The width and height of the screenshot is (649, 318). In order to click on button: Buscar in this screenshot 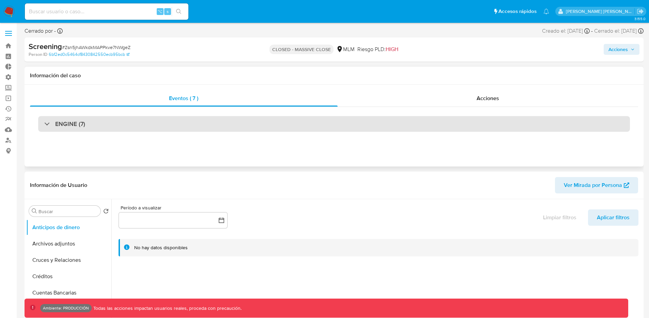, I will do `click(34, 211)`.